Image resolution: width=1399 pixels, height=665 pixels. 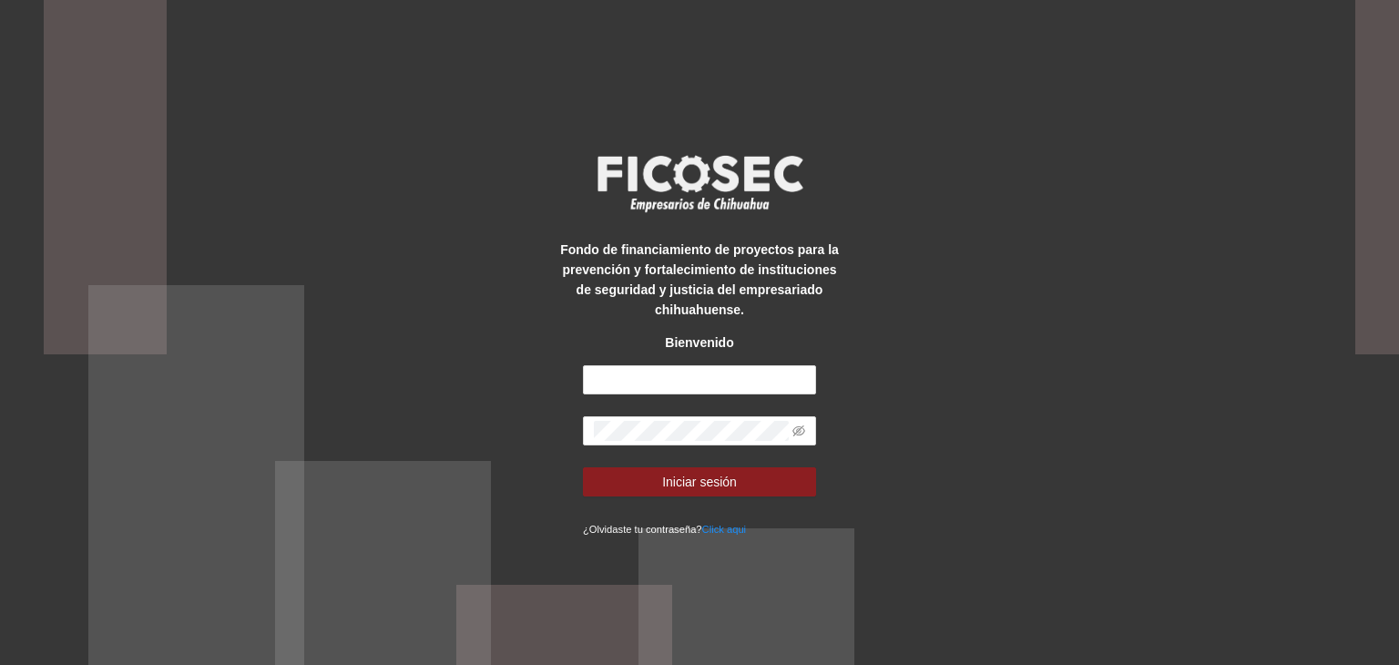 I want to click on strong: Fondo de financiamiento de proyectos para la prevención y fortalecimiento de instituciones de seg..., so click(x=699, y=280).